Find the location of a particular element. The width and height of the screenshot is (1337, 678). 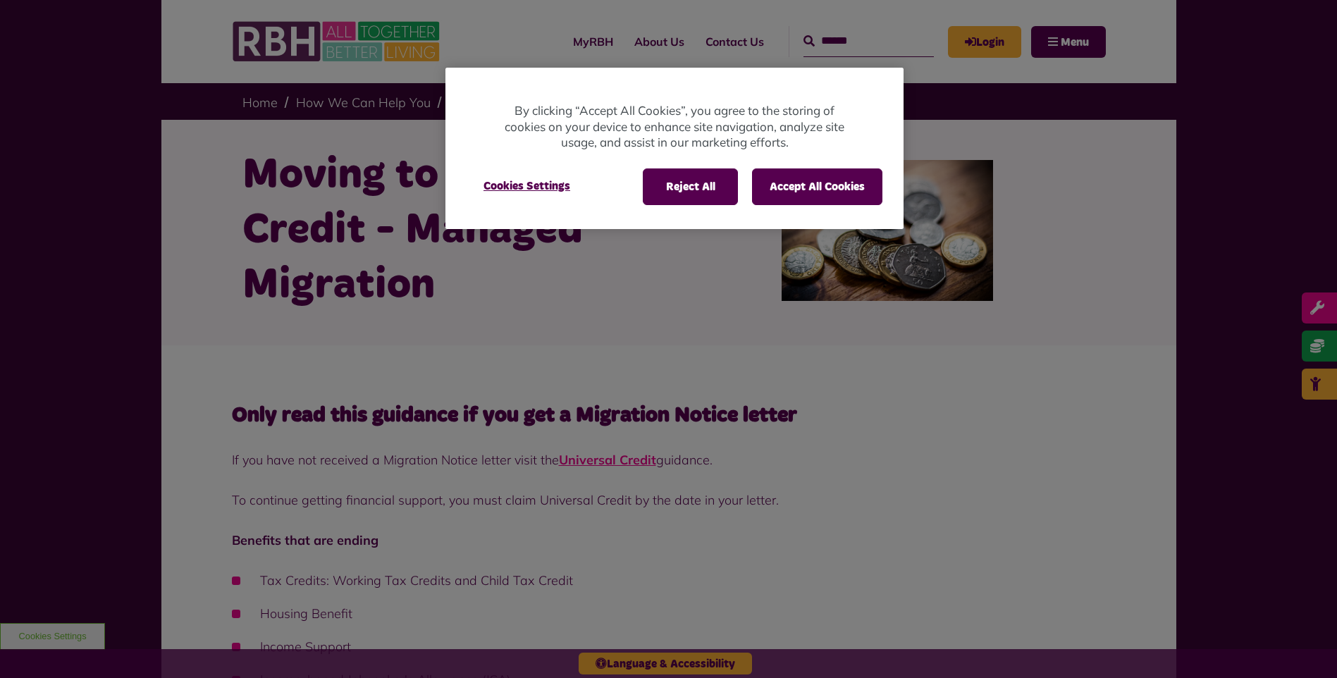

div: Privacy is located at coordinates (674, 148).